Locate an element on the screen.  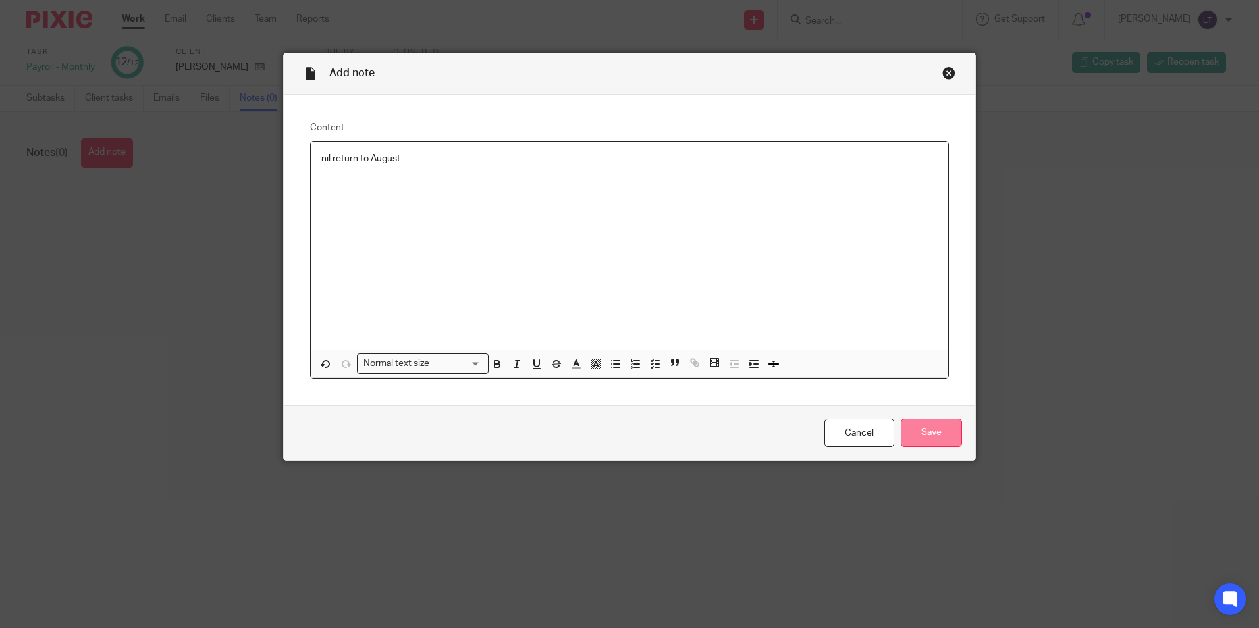
span: Normal text size is located at coordinates (396, 364).